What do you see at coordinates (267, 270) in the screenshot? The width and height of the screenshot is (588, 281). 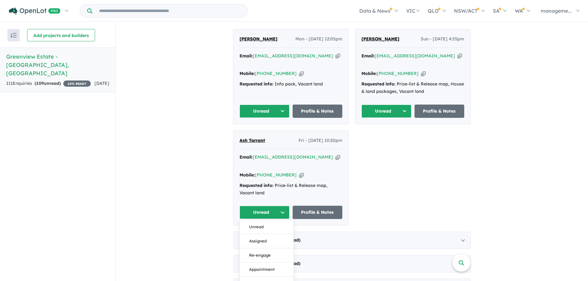 I see `button: Appointment` at bounding box center [267, 270].